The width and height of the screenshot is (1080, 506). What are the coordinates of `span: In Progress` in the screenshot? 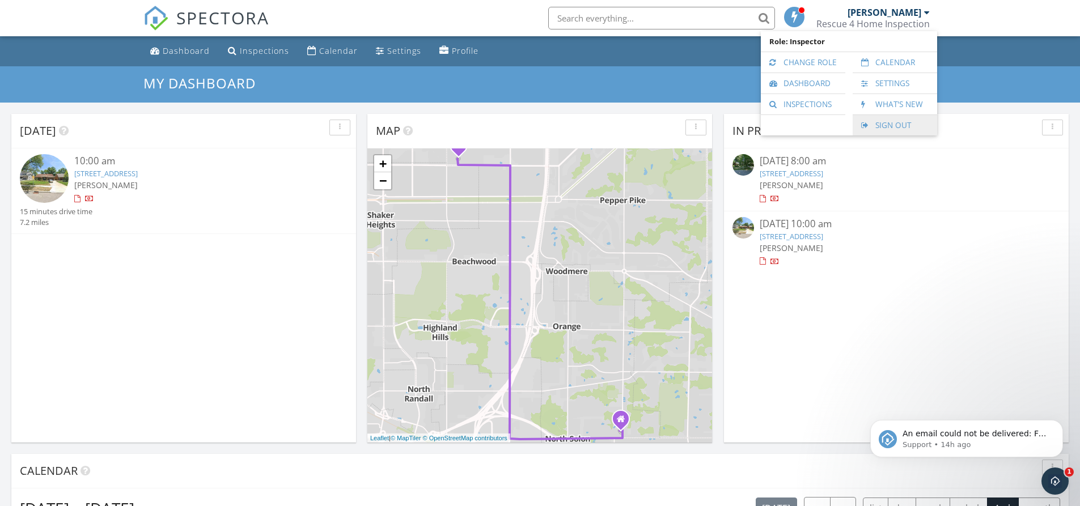 It's located at (768, 130).